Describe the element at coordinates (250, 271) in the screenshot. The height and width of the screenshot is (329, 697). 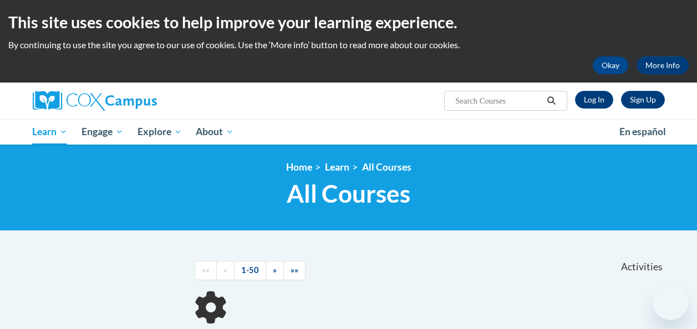
I see `a: 1-50` at that location.